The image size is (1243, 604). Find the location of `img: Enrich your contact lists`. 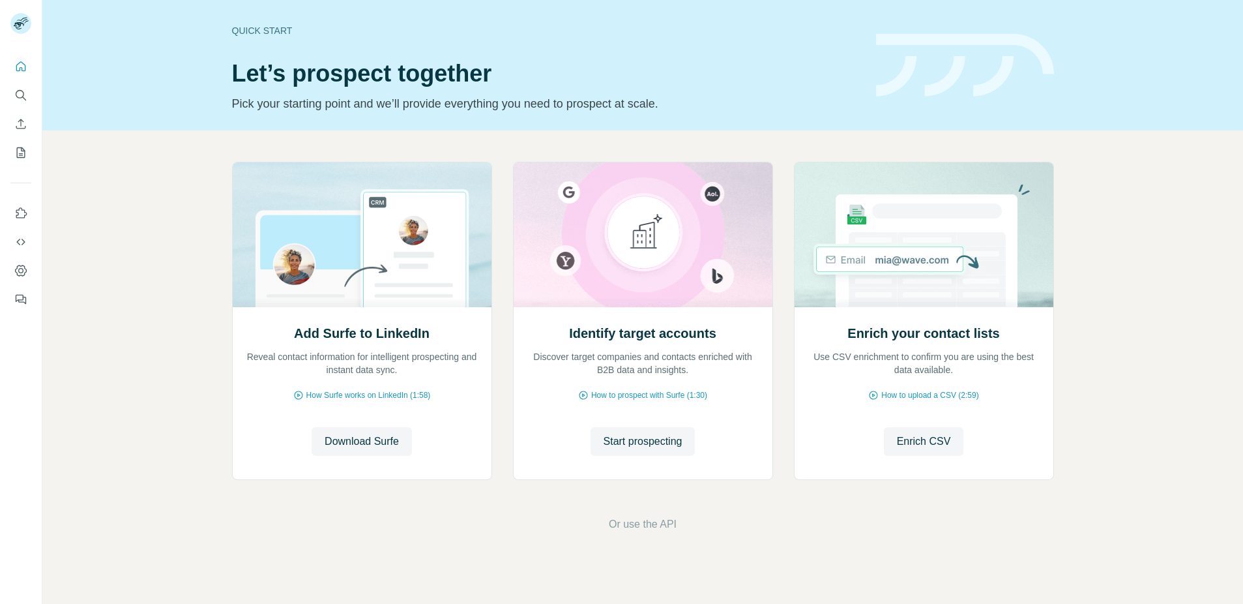

img: Enrich your contact lists is located at coordinates (924, 235).